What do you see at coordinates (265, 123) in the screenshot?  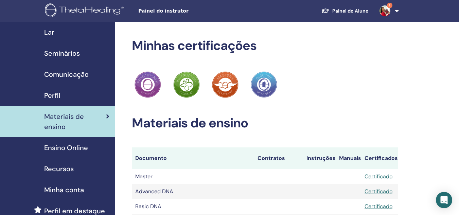 I see `h2: Materiais de ensino` at bounding box center [265, 123].